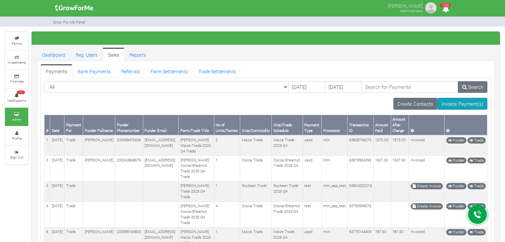 The height and width of the screenshot is (242, 505). I want to click on th: Transaction ID, so click(360, 125).